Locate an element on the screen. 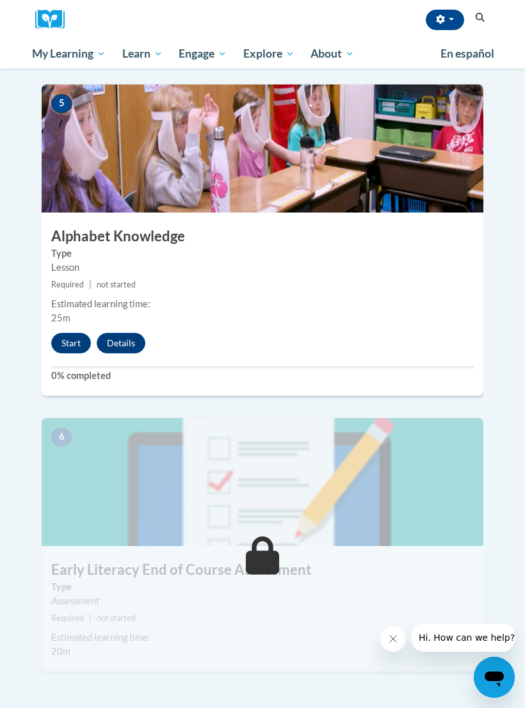  span: Engage is located at coordinates (202, 54).